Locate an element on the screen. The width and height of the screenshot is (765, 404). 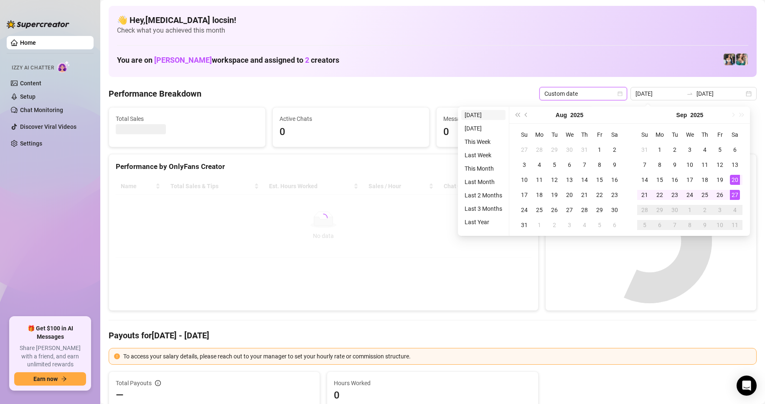
td: 2025-08-08 is located at coordinates (599, 165).